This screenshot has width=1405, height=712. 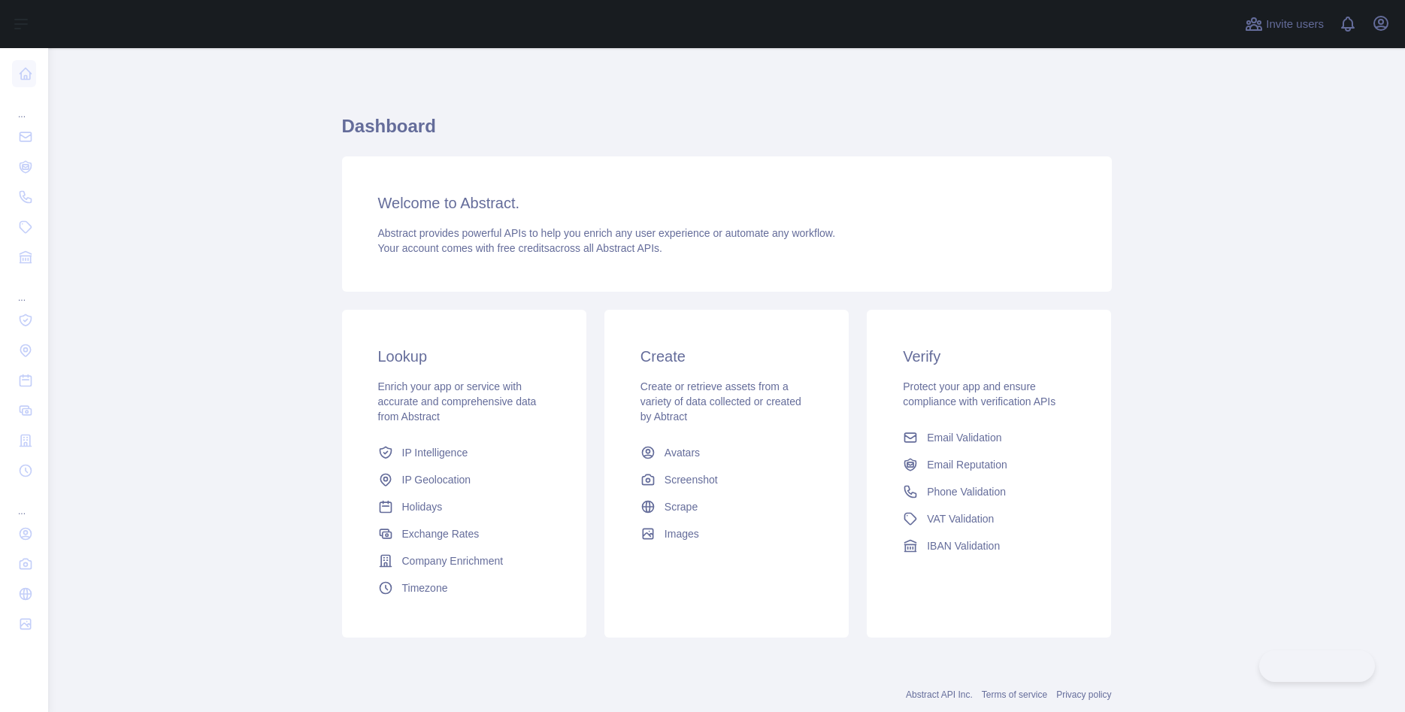 What do you see at coordinates (520, 248) in the screenshot?
I see `span: Your account comes with across all Abstract APIs.` at bounding box center [520, 248].